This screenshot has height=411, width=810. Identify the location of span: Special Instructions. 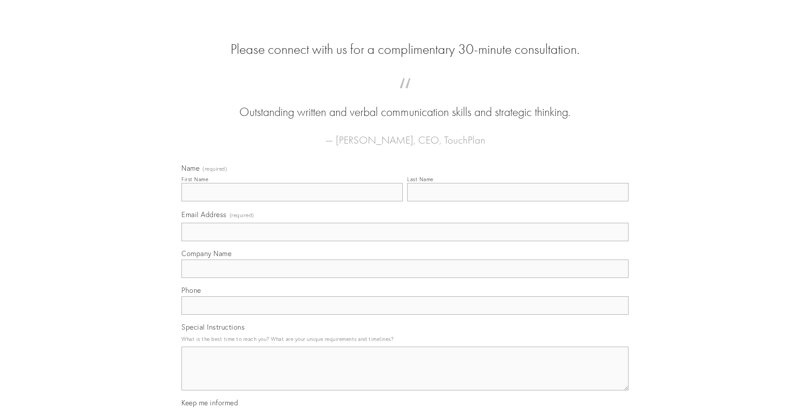
(213, 327).